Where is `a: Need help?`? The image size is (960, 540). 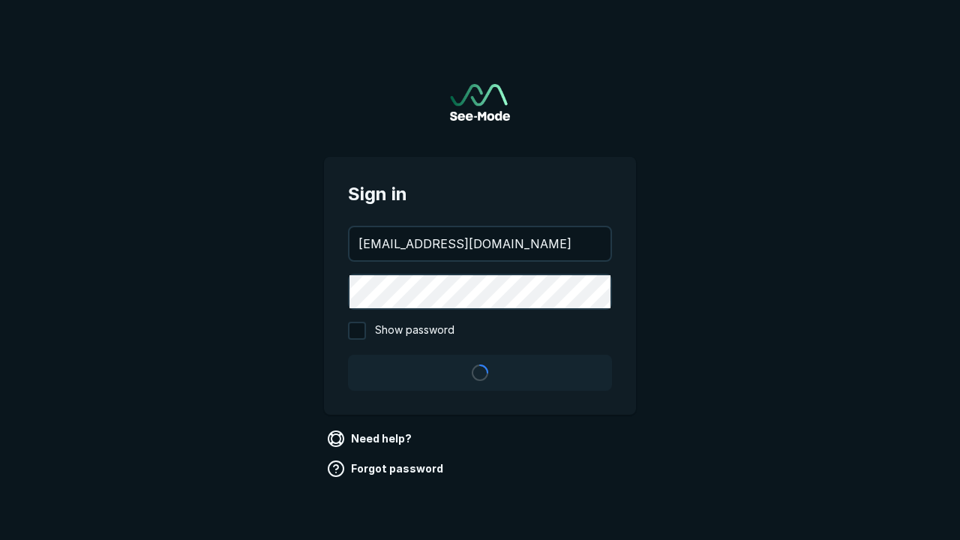 a: Need help? is located at coordinates (371, 439).